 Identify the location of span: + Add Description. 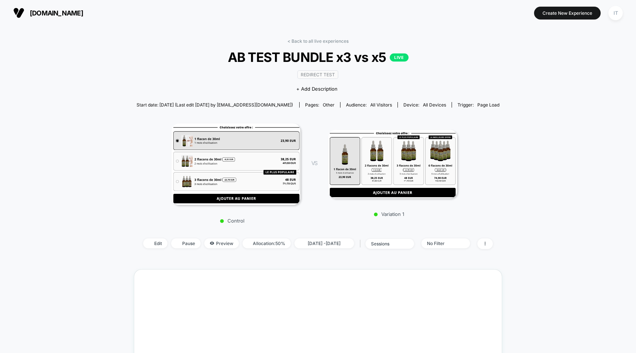
(317, 89).